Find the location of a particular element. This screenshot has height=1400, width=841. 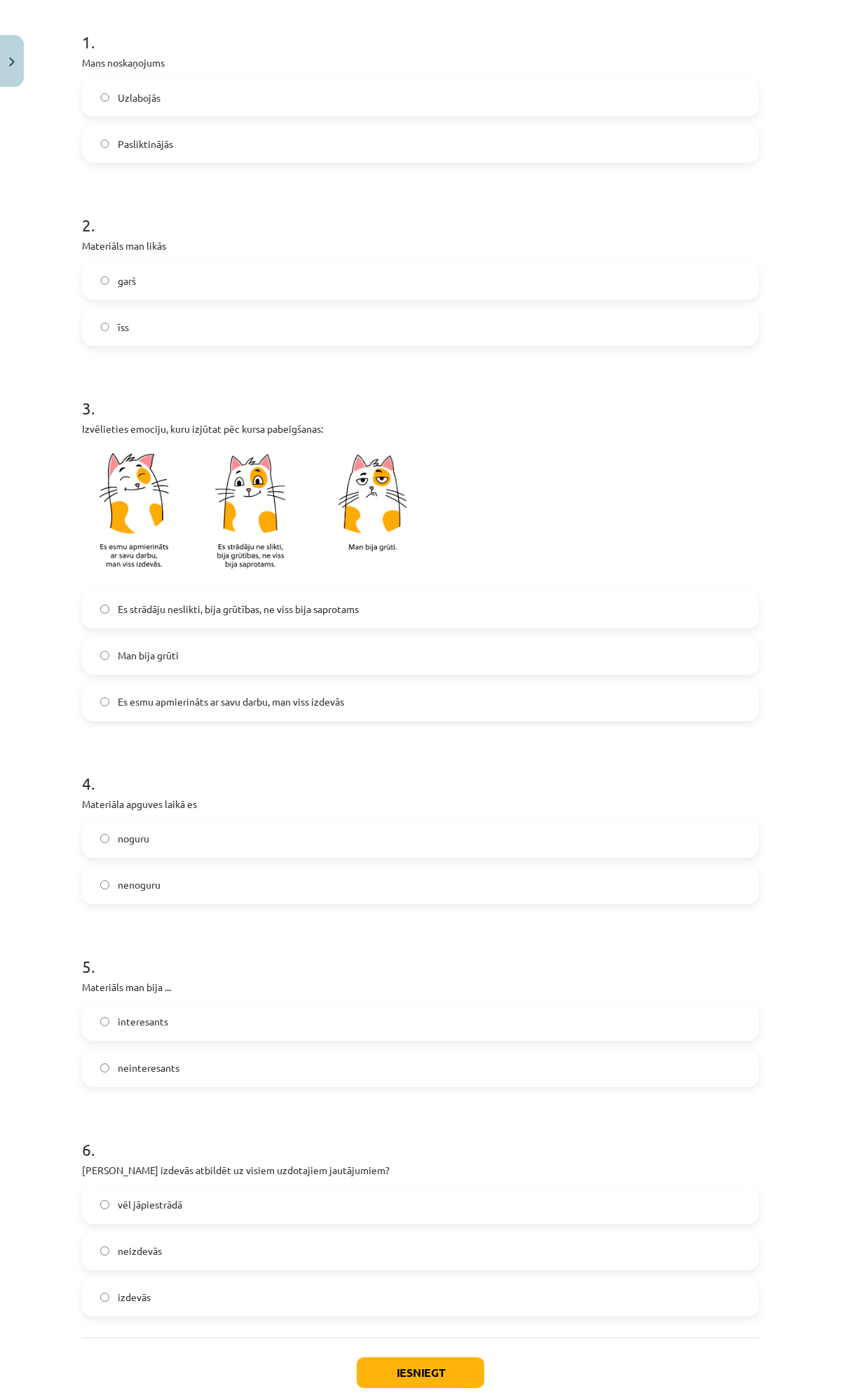

span: neizdevās is located at coordinates (140, 1250).